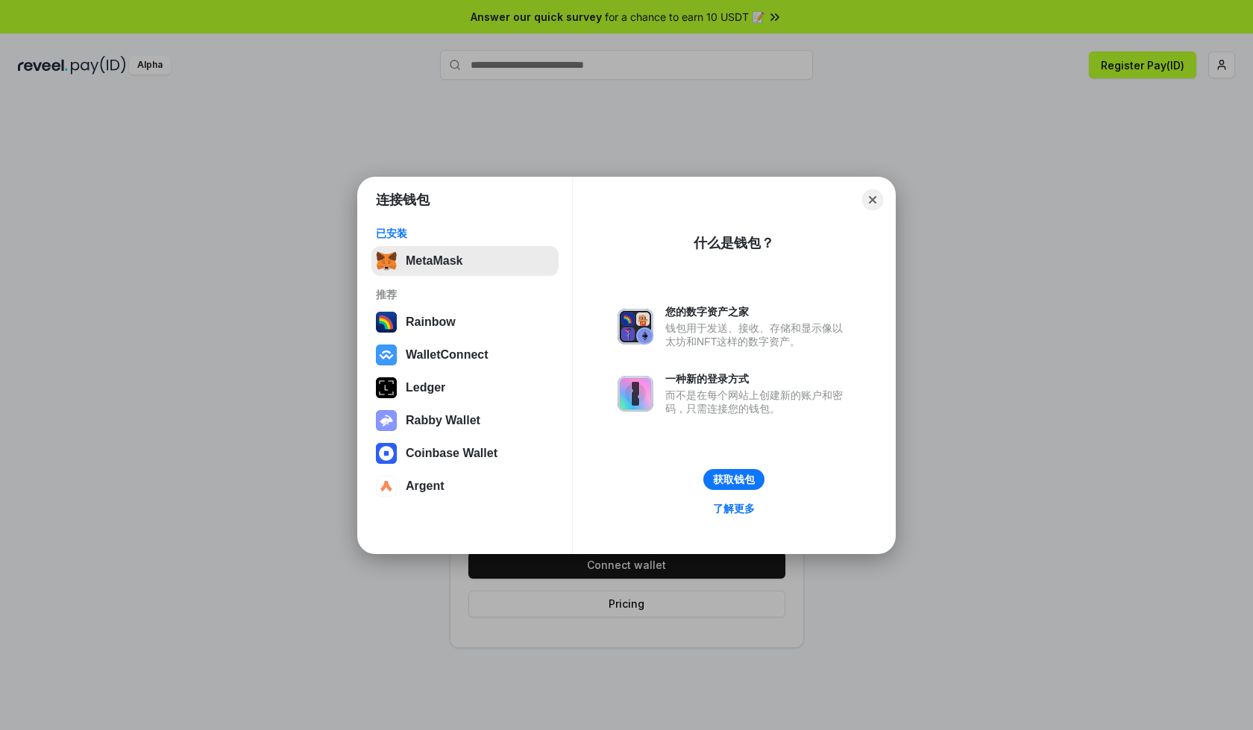 This screenshot has height=730, width=1253. Describe the element at coordinates (465, 355) in the screenshot. I see `button: WalletConnect` at that location.